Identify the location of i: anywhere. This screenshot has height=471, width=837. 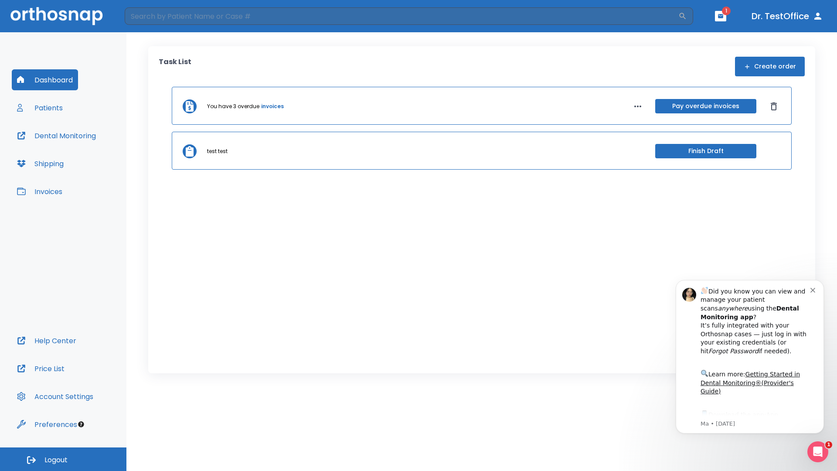
(70, 41).